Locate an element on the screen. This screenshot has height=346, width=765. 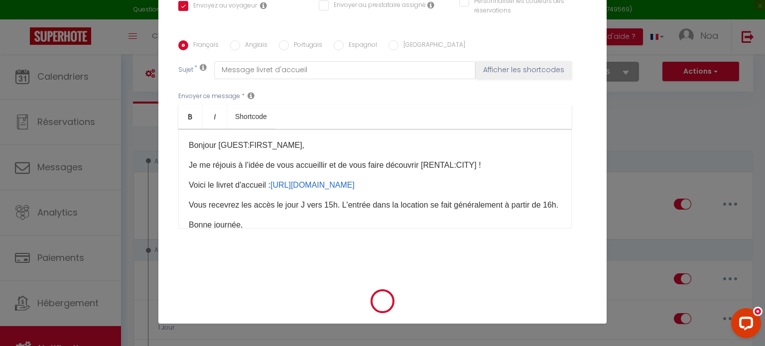
button: Open LiveChat chat widget is located at coordinates (23, 19).